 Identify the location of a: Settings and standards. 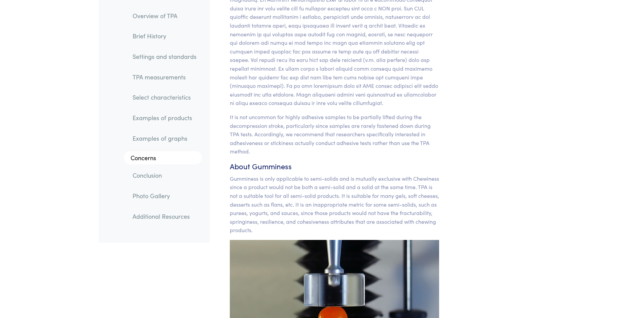
(165, 57).